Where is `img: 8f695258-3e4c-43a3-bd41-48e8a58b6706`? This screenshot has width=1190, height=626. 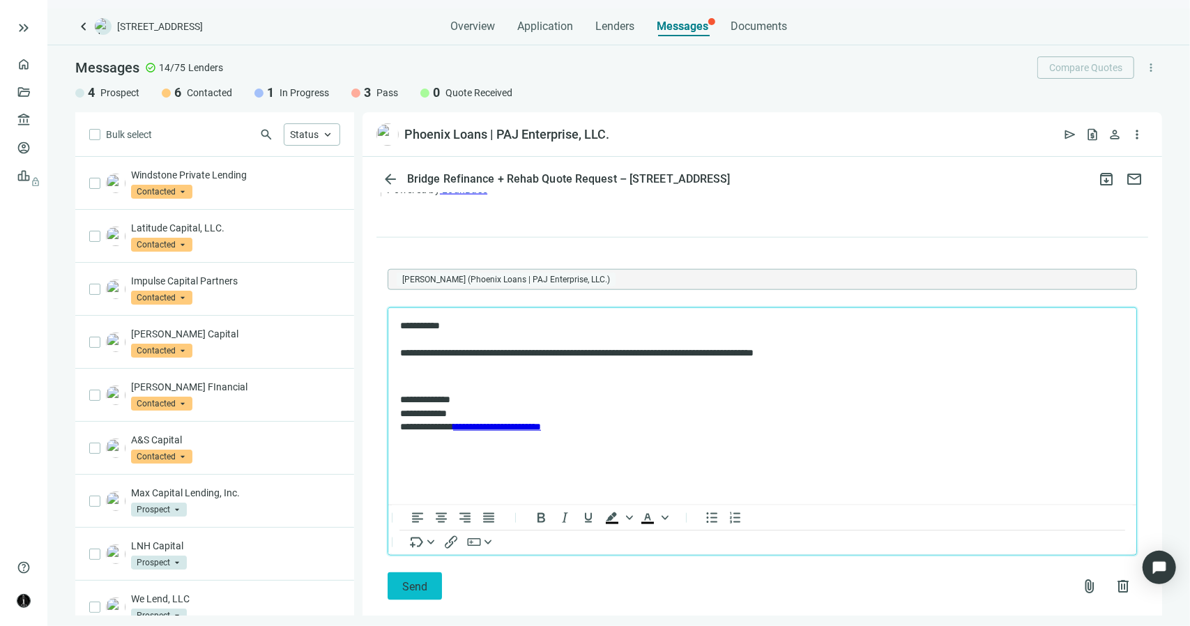 img: 8f695258-3e4c-43a3-bd41-48e8a58b6706 is located at coordinates (116, 607).